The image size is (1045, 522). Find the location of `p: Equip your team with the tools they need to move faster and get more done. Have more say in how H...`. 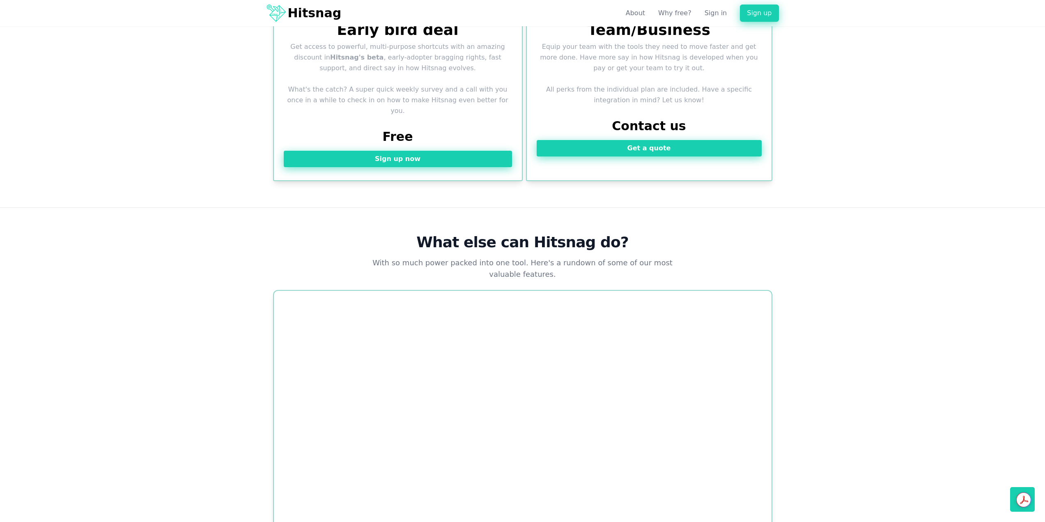

p: Equip your team with the tools they need to move faster and get more done. Have more say in how H... is located at coordinates (649, 74).